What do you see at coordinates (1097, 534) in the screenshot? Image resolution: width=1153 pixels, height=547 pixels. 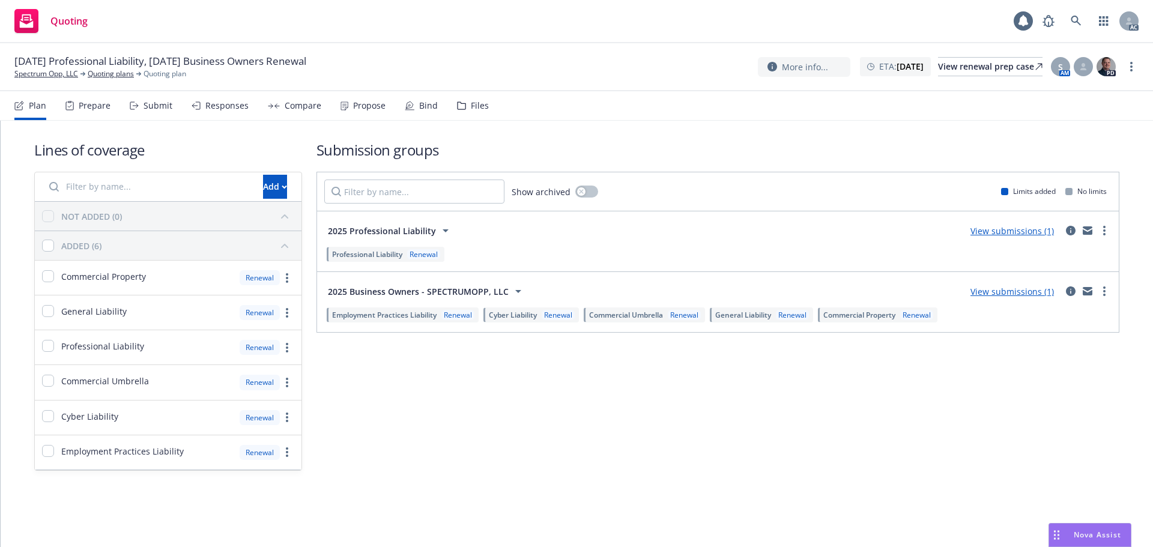 I see `span: Nova Assist` at bounding box center [1097, 534].